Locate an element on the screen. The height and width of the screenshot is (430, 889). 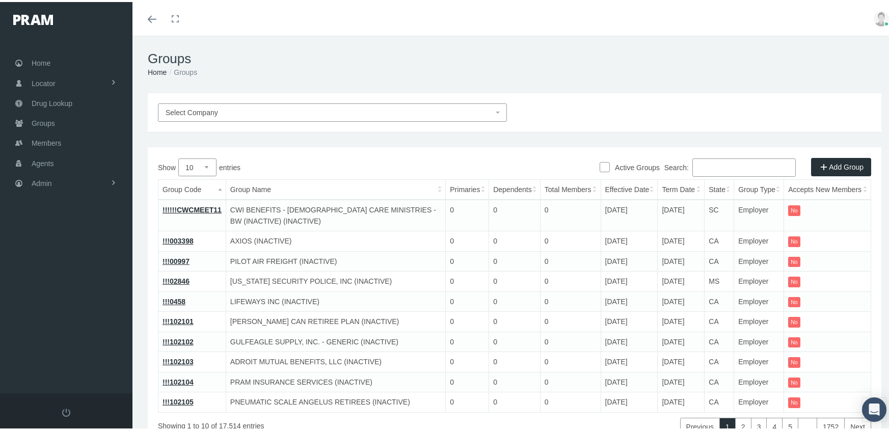
span: Admin is located at coordinates (42, 181).